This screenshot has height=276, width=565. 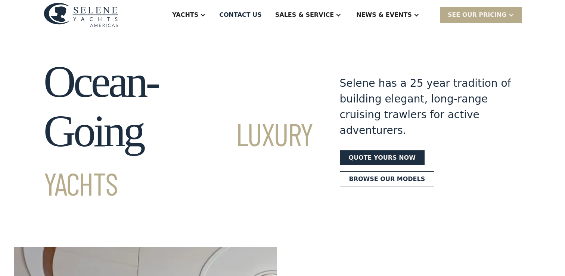 I want to click on div: Yachts, so click(x=185, y=15).